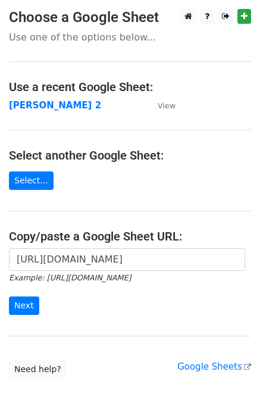  What do you see at coordinates (161, 105) in the screenshot?
I see `a: View` at bounding box center [161, 105].